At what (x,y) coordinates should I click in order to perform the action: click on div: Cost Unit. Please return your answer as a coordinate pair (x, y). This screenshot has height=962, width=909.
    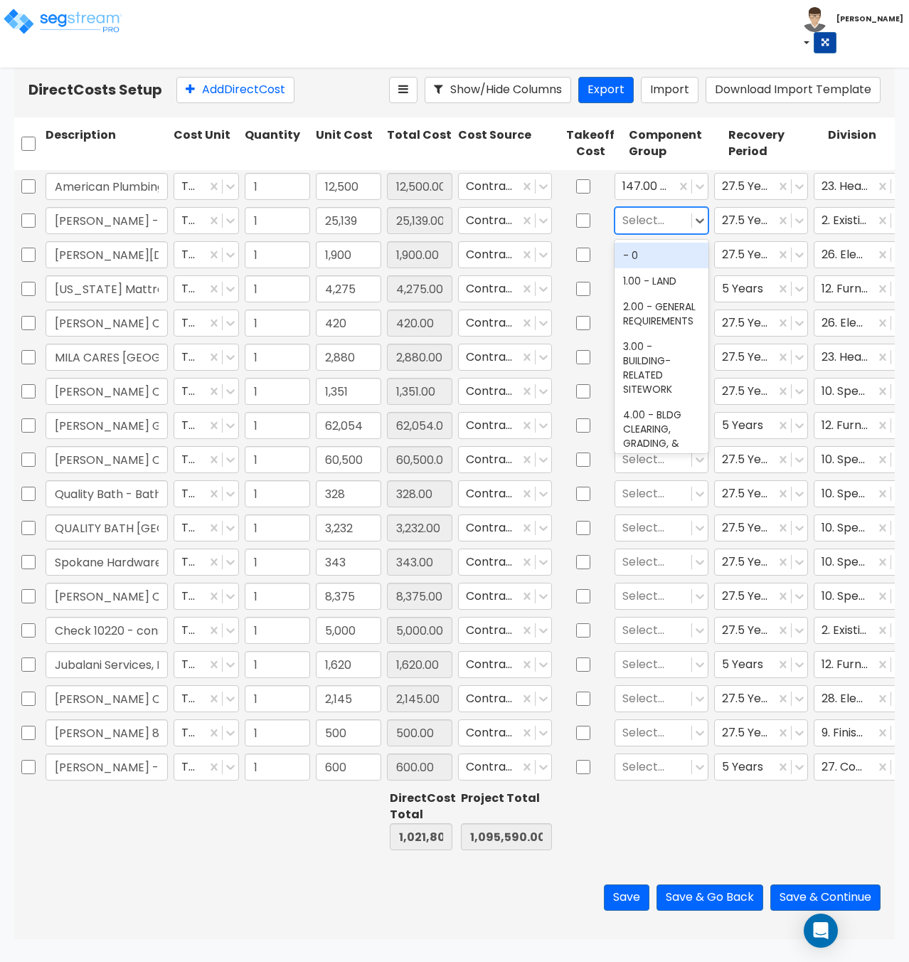
    Looking at the image, I should click on (206, 144).